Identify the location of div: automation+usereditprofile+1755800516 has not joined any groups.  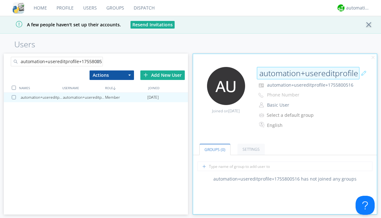
(285, 179).